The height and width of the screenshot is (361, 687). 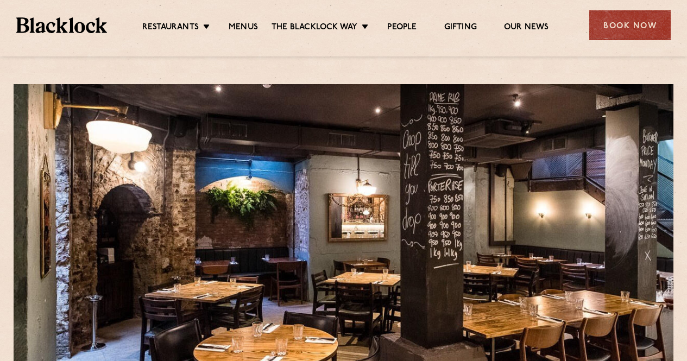 I want to click on a: Restaurants, so click(x=171, y=28).